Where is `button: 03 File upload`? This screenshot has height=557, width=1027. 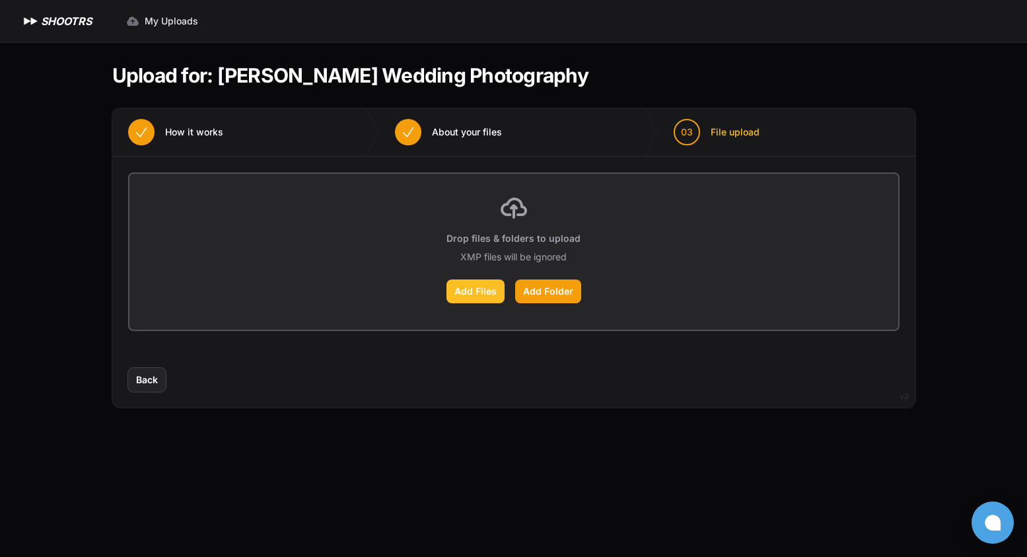 button: 03 File upload is located at coordinates (717, 132).